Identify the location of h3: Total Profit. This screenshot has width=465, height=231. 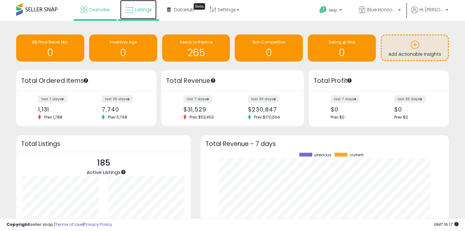
(378, 81).